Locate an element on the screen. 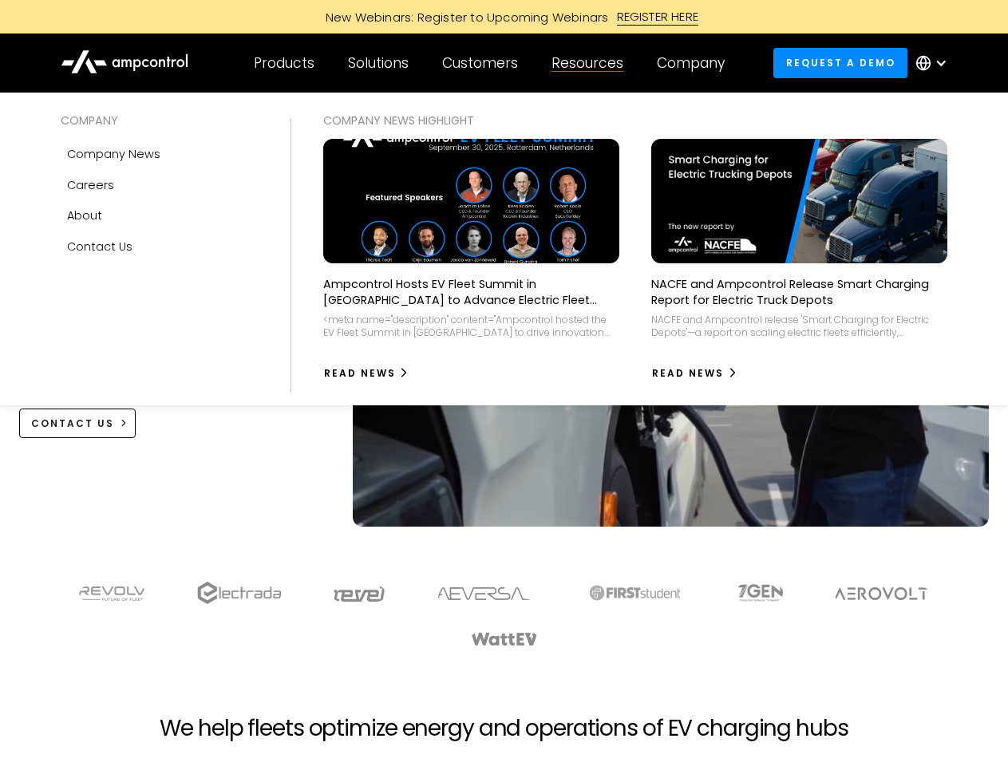  div: Company news is located at coordinates (113, 154).